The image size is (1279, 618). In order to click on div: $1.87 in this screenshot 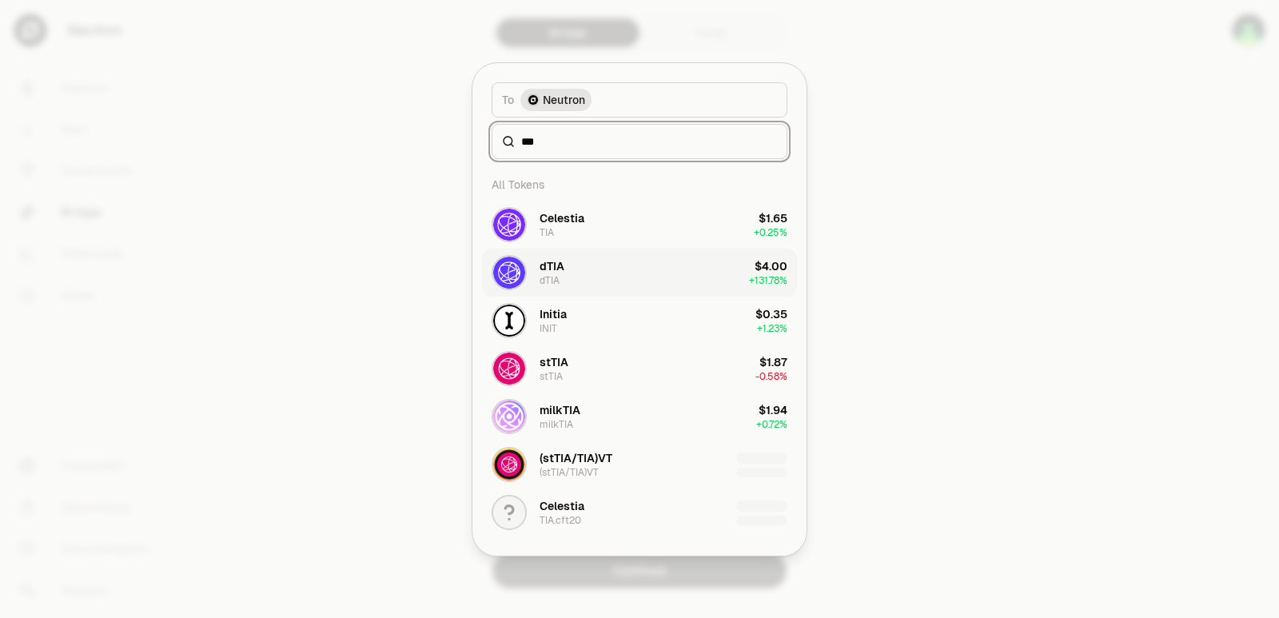, I will do `click(773, 362)`.